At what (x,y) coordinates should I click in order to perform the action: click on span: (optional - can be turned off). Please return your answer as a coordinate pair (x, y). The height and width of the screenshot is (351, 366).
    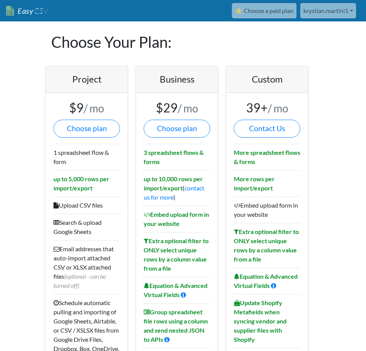
    Looking at the image, I should click on (80, 281).